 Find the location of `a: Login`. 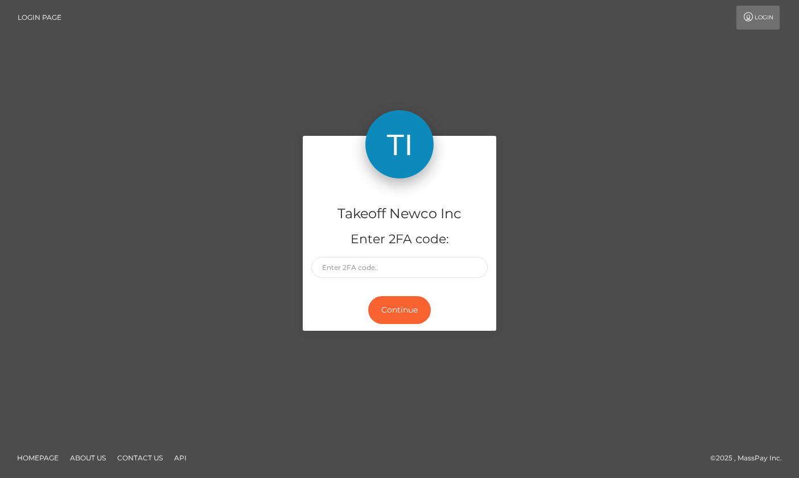

a: Login is located at coordinates (758, 18).